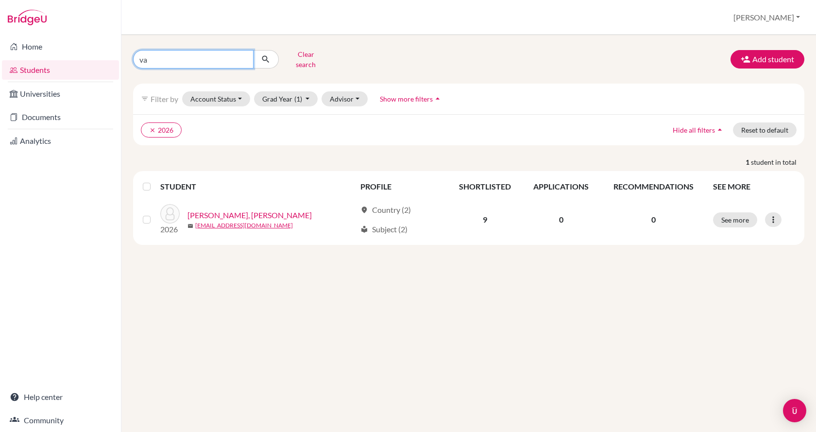 Image resolution: width=816 pixels, height=432 pixels. Describe the element at coordinates (654, 187) in the screenshot. I see `th: RECOMMENDATIONS` at that location.